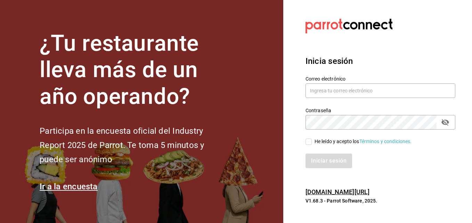 Image resolution: width=472 pixels, height=223 pixels. I want to click on label: Contraseña, so click(380, 110).